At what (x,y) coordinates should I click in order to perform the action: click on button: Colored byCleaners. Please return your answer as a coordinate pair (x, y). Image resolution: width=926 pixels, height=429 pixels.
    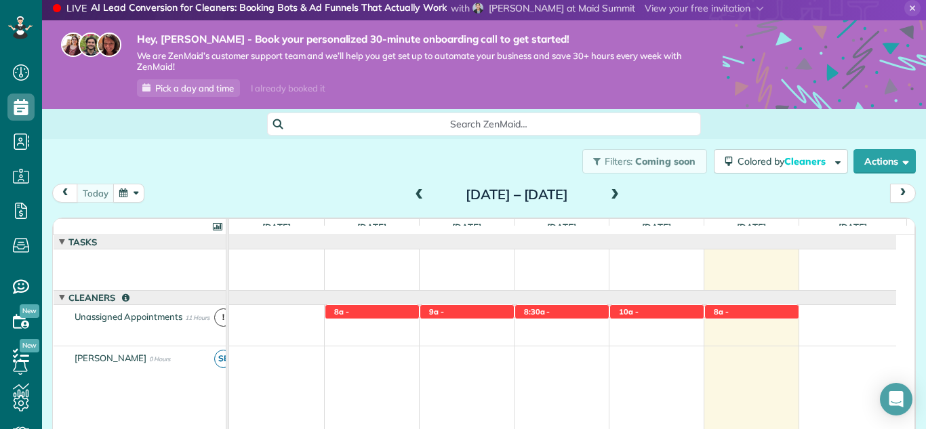
    Looking at the image, I should click on (781, 161).